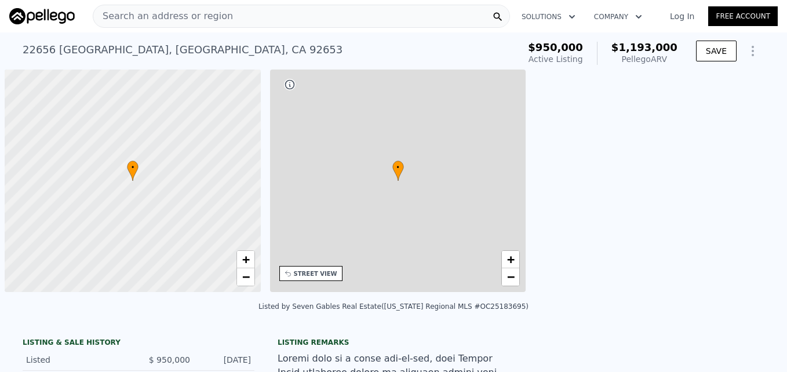 This screenshot has width=787, height=372. What do you see at coordinates (752, 51) in the screenshot?
I see `button: Show Options` at bounding box center [752, 51].